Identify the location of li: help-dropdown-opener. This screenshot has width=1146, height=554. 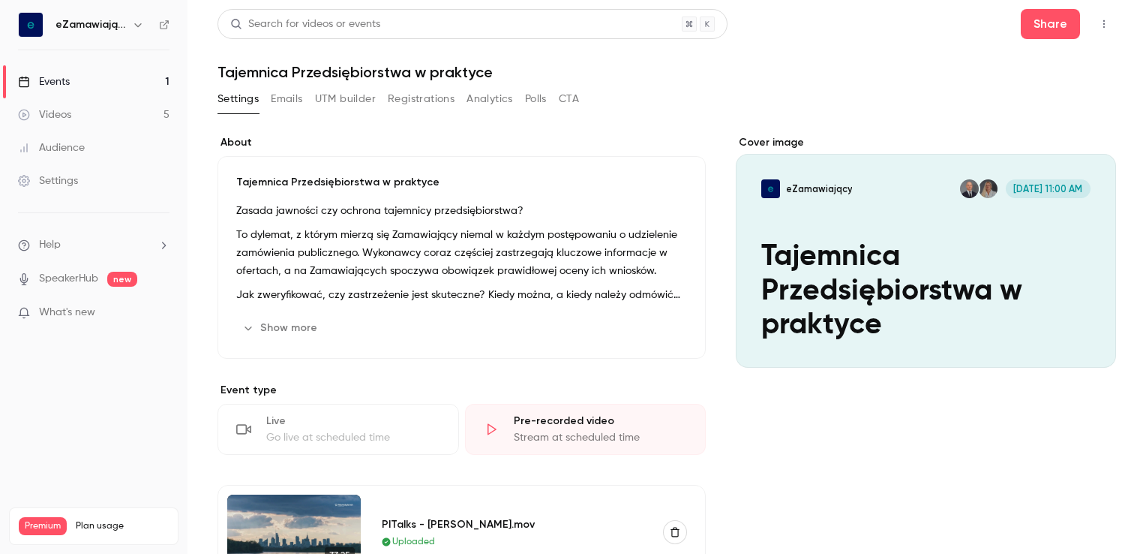
(94, 245).